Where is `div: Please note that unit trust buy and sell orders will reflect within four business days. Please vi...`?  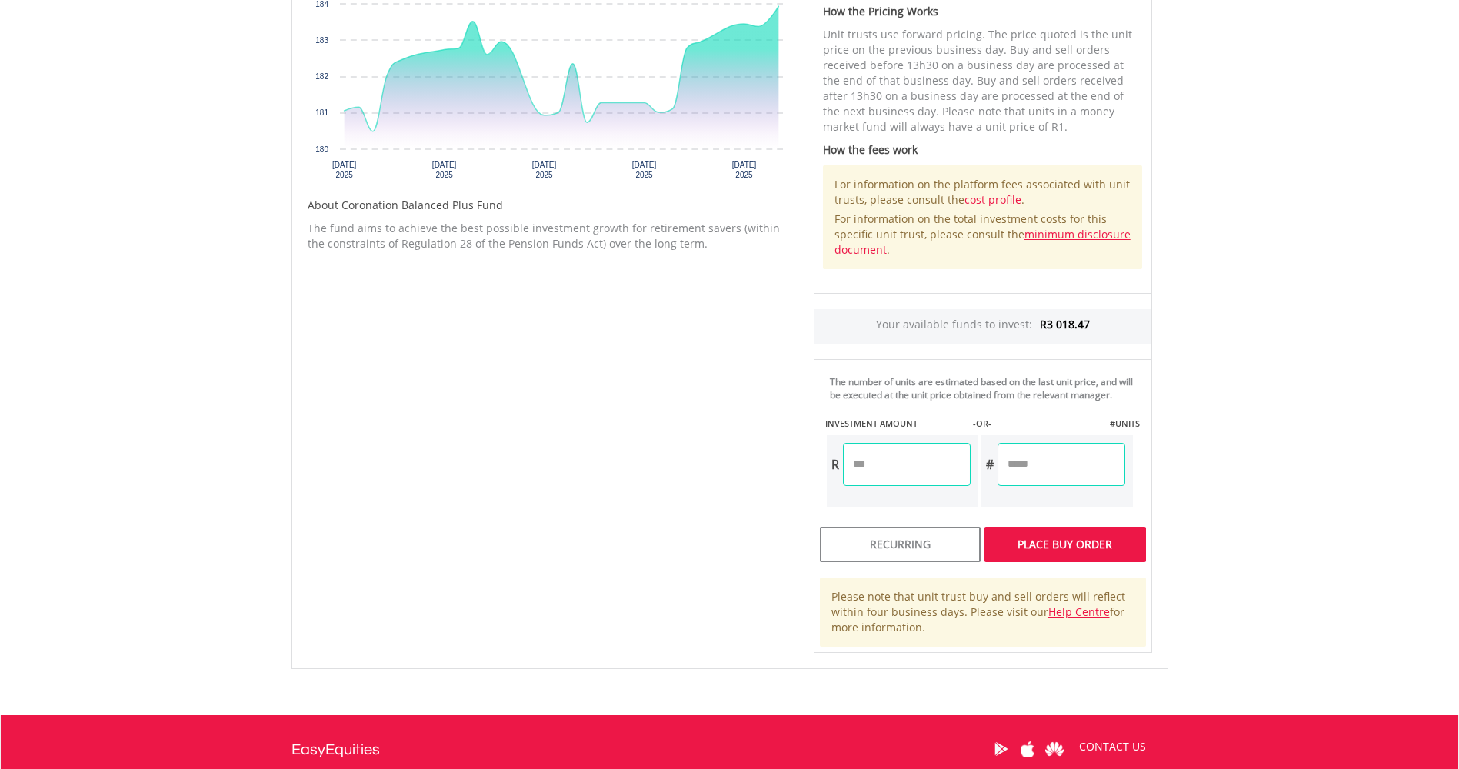
div: Please note that unit trust buy and sell orders will reflect within four business days. Please vi... is located at coordinates (983, 612).